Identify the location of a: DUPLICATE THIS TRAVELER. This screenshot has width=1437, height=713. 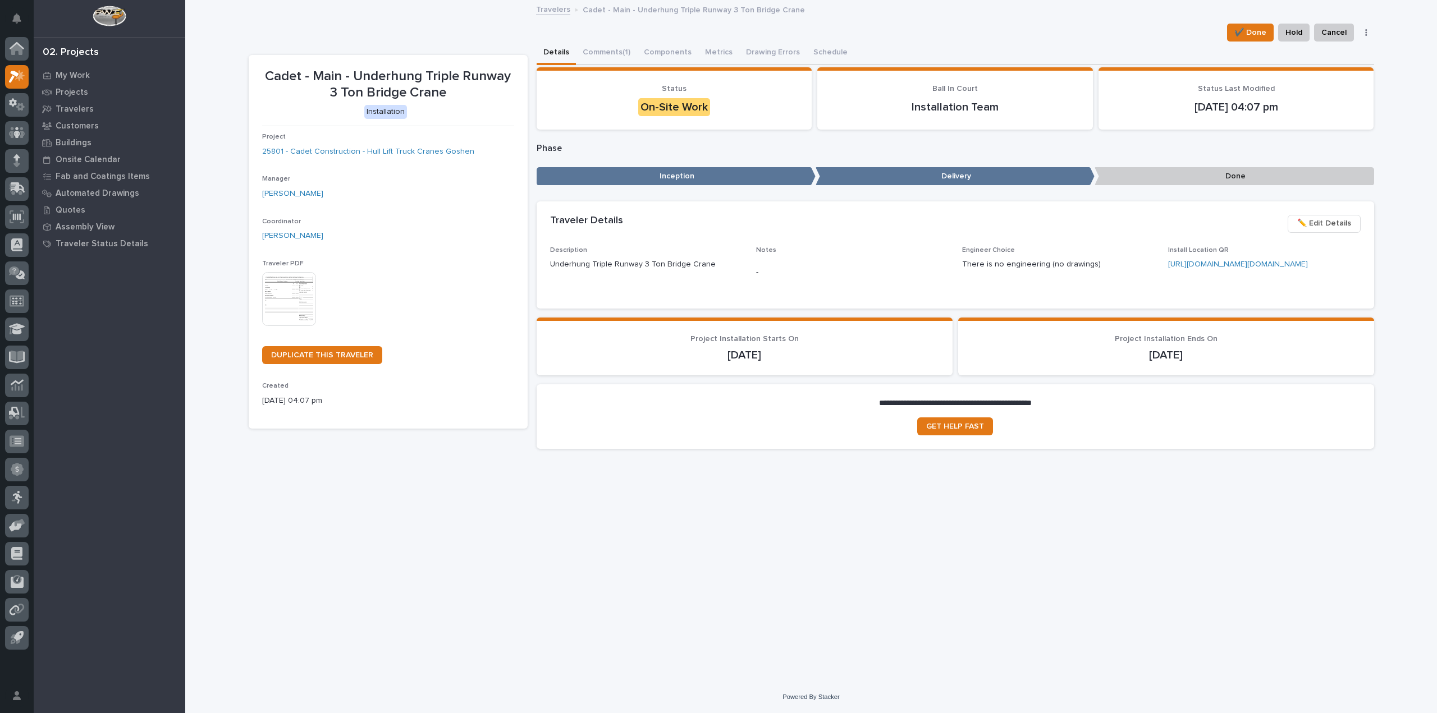
(322, 355).